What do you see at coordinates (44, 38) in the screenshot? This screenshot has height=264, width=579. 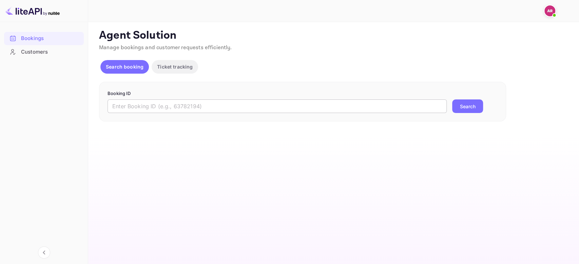 I see `a: Bookings` at bounding box center [44, 38].